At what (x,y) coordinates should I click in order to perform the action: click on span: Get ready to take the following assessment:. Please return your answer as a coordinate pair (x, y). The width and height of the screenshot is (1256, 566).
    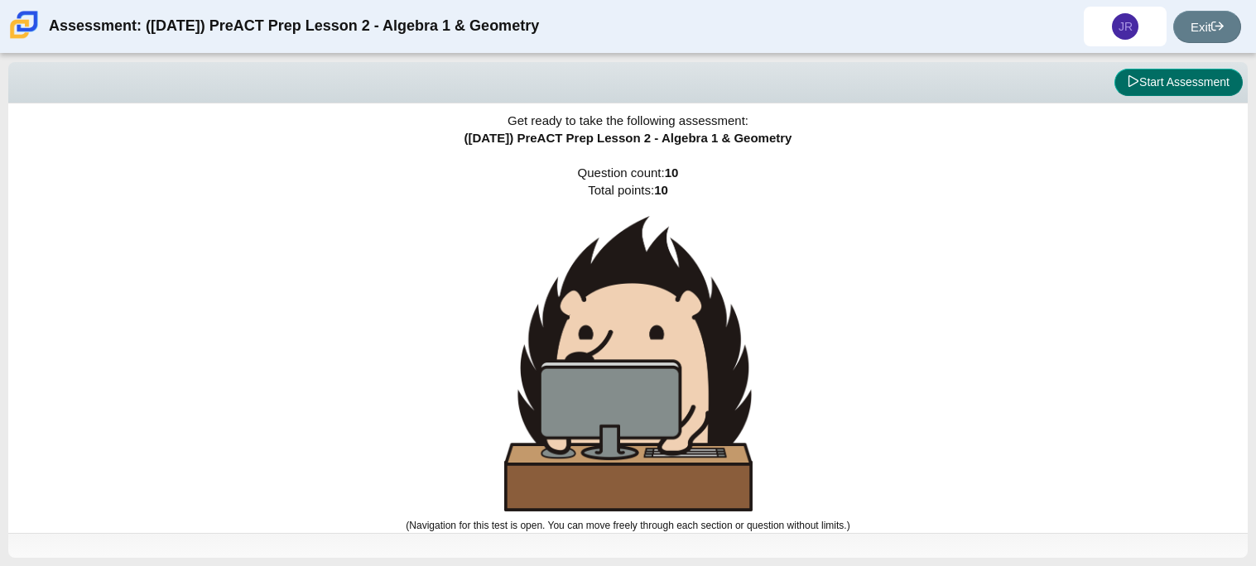
    Looking at the image, I should click on (628, 120).